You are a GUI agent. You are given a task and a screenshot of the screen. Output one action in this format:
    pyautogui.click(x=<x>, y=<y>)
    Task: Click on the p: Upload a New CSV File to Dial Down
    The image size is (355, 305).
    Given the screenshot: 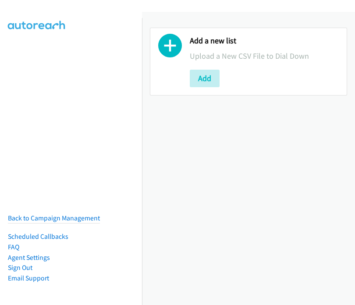 What is the action you would take?
    pyautogui.click(x=264, y=56)
    